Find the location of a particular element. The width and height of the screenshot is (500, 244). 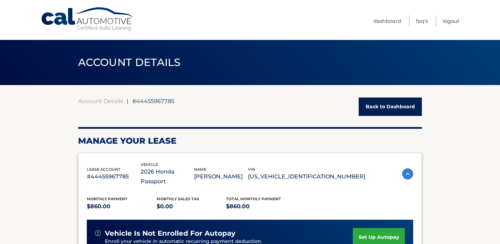

span: Monthly Payment is located at coordinates (107, 199).